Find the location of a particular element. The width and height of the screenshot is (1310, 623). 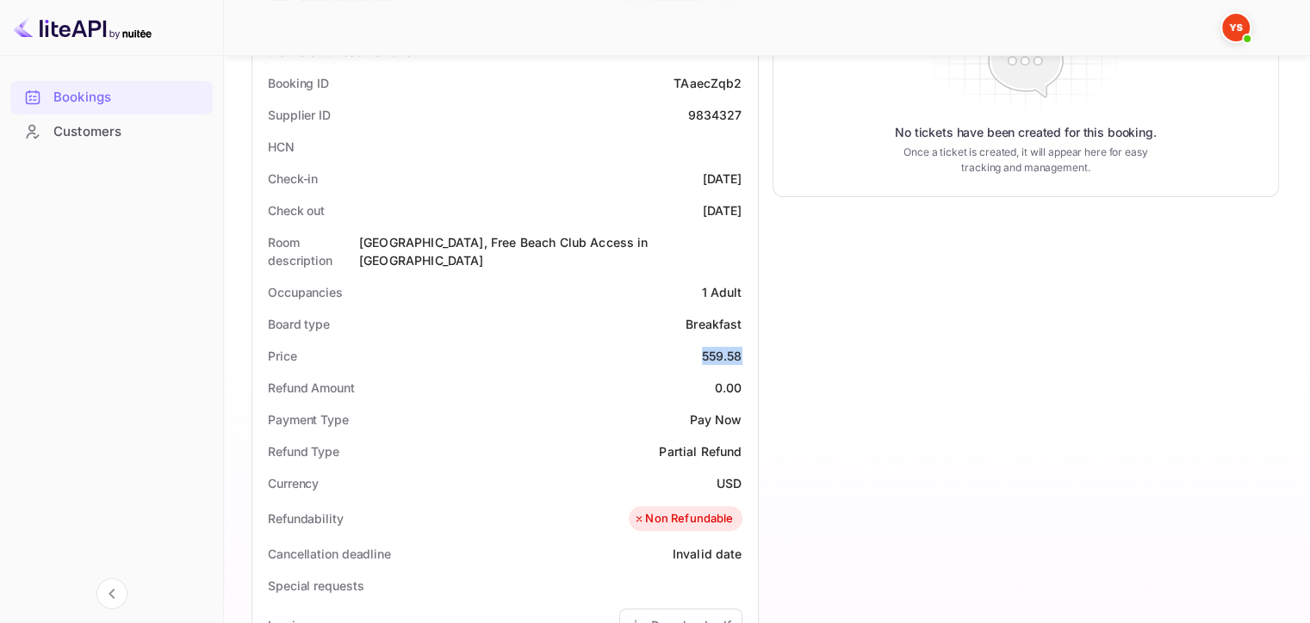

div: Invalid date is located at coordinates (707, 554).